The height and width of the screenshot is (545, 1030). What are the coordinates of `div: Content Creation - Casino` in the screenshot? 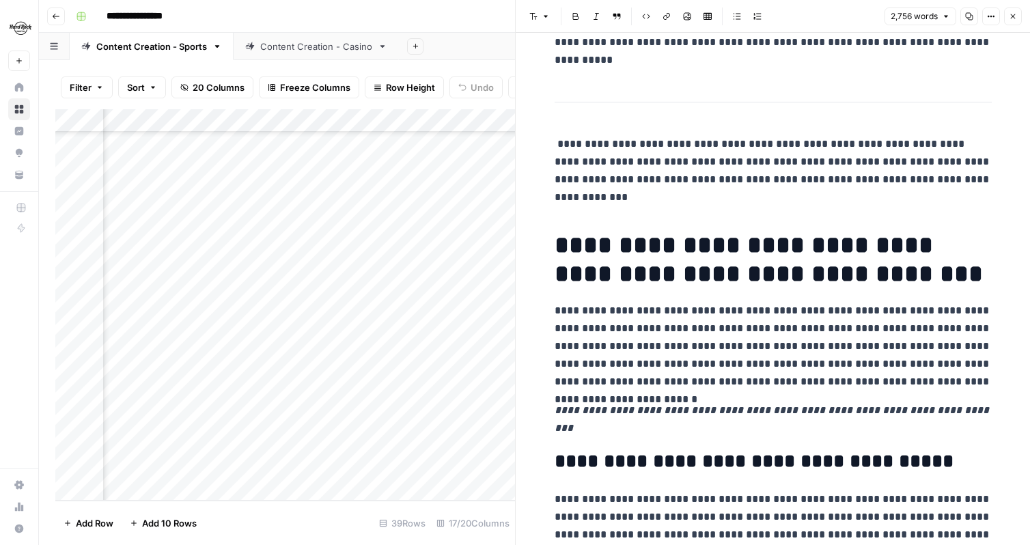 It's located at (316, 46).